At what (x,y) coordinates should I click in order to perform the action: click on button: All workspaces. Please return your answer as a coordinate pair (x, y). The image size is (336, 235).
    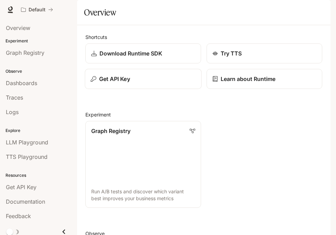
    Looking at the image, I should click on (37, 10).